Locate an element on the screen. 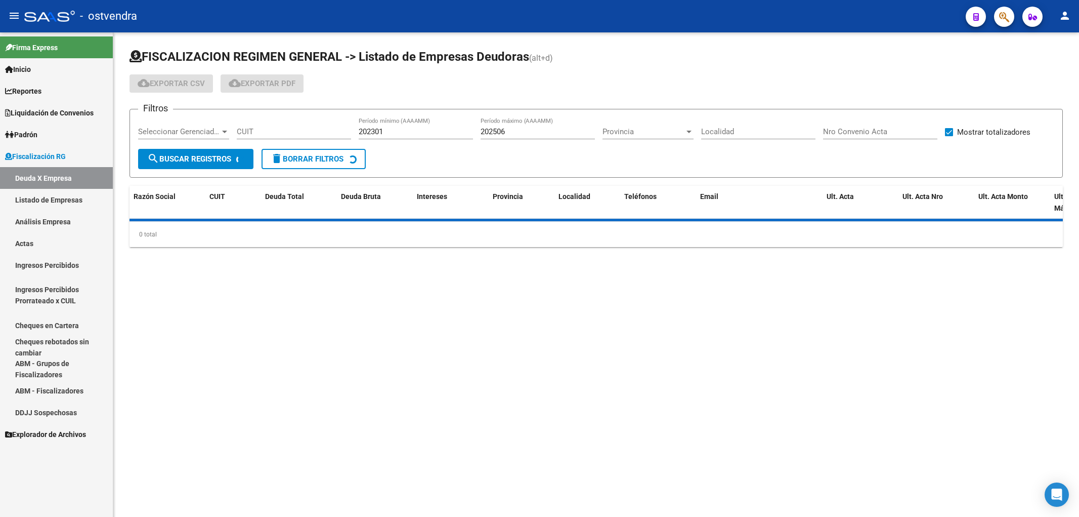 The image size is (1079, 517). span: Deuda Bruta is located at coordinates (361, 196).